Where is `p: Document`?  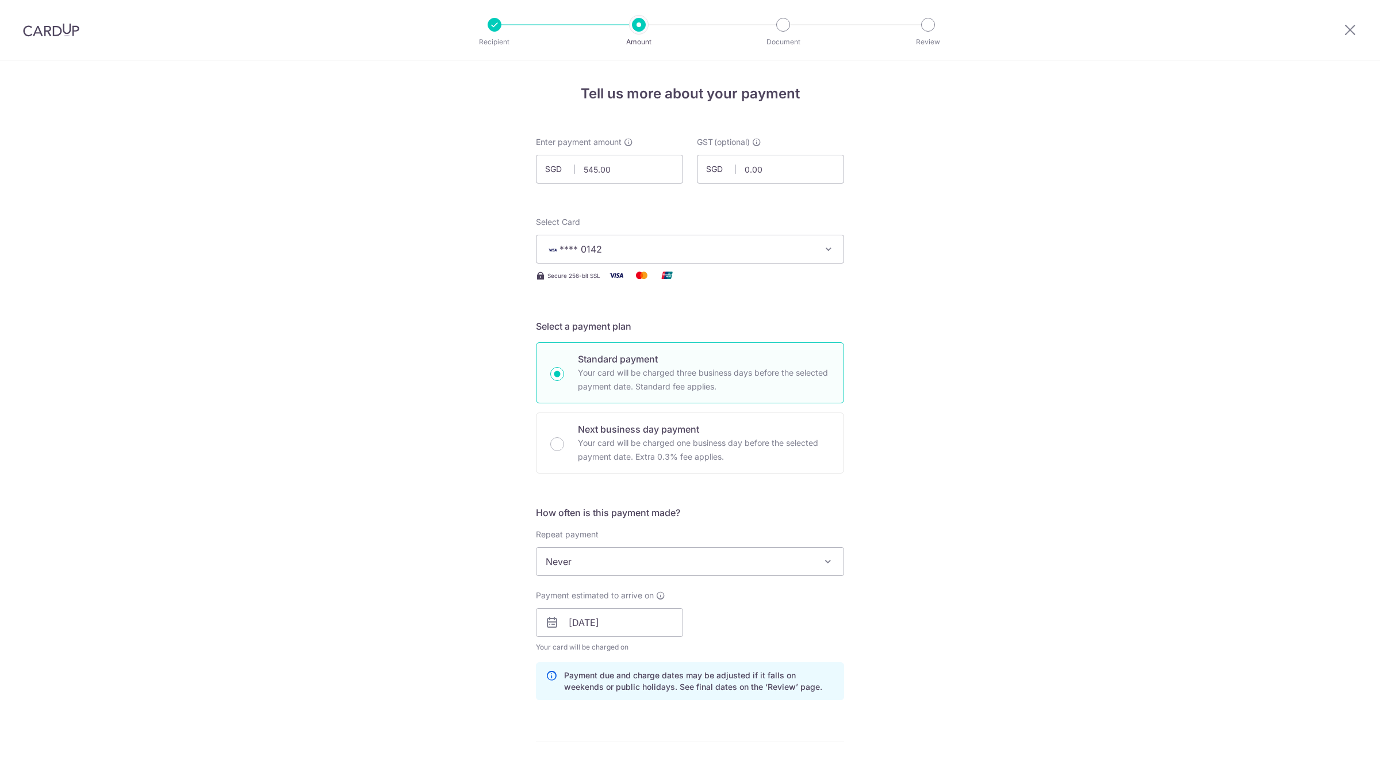
p: Document is located at coordinates (783, 42).